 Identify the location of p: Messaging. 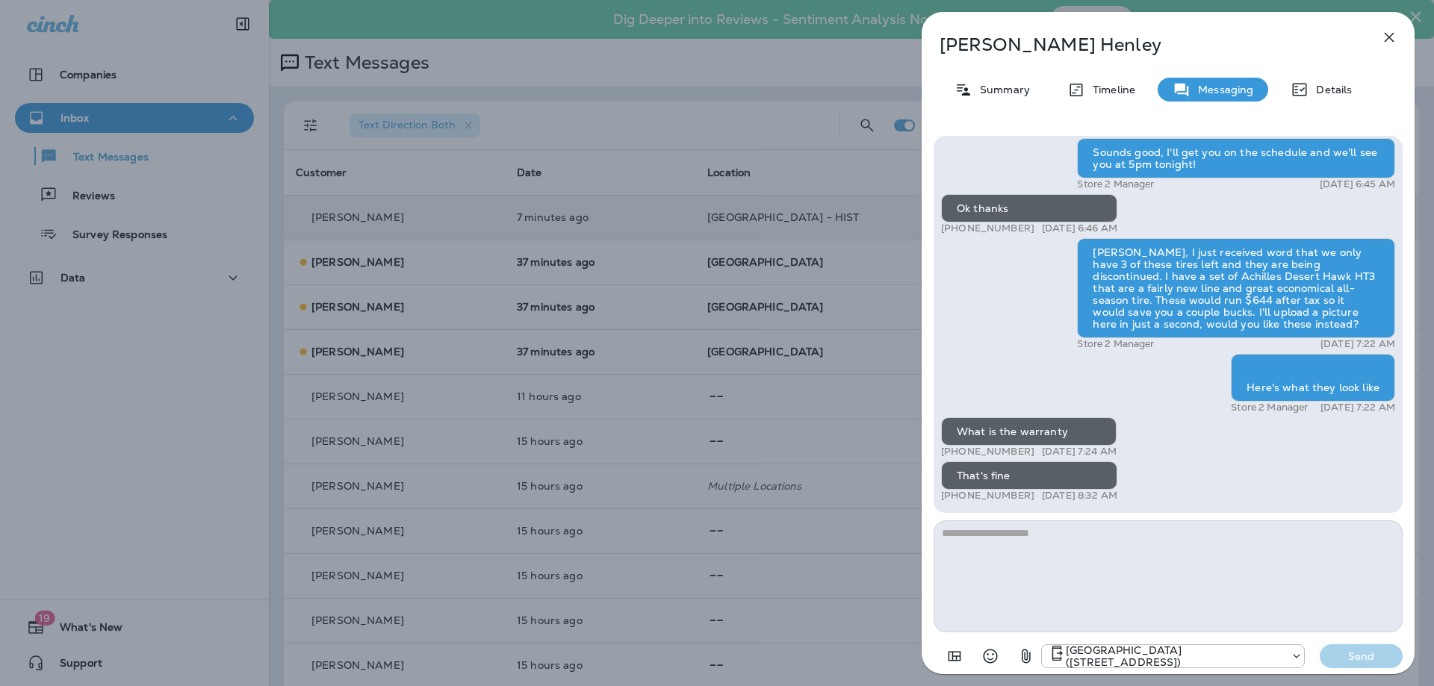
(1222, 90).